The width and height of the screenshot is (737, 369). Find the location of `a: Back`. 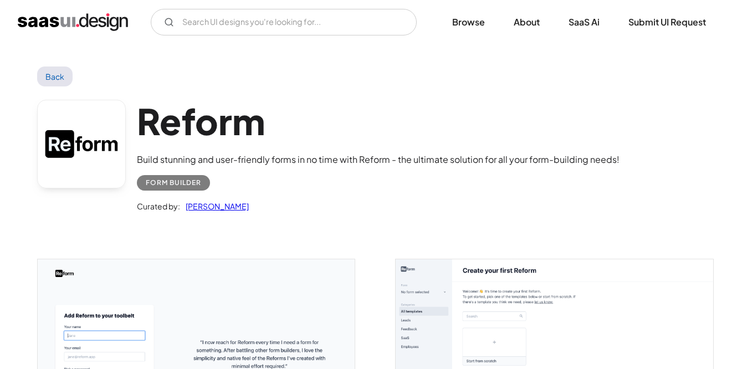

a: Back is located at coordinates (55, 77).